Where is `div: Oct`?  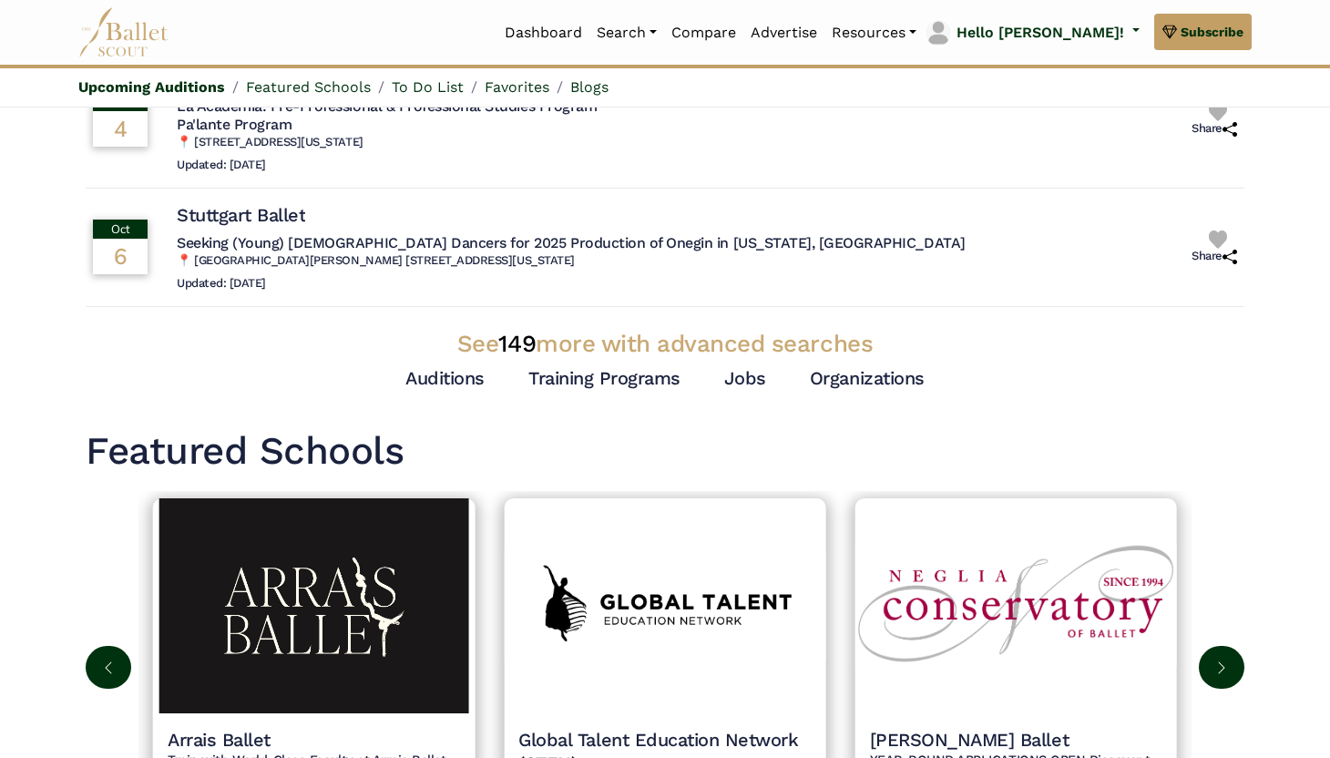
div: Oct is located at coordinates (120, 229).